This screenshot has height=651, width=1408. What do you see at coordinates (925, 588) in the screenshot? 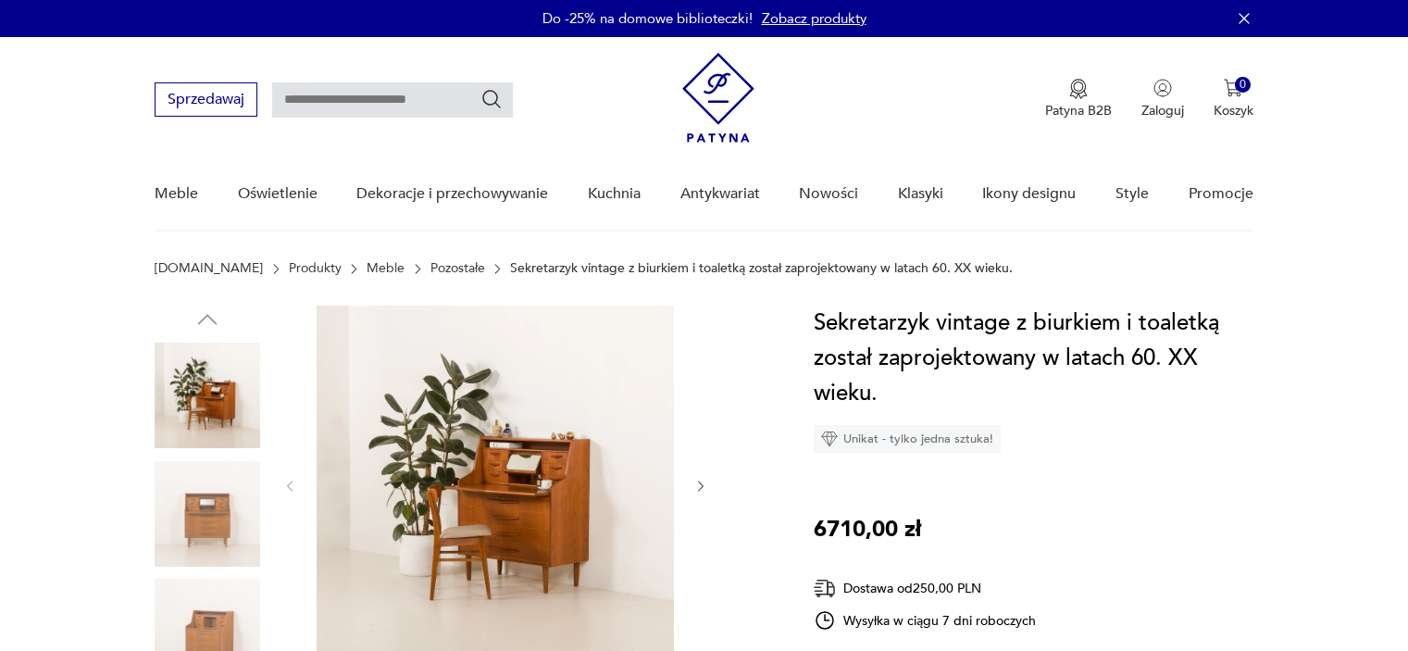
I see `div: Dostawa od 250,00 PLN` at bounding box center [925, 588].